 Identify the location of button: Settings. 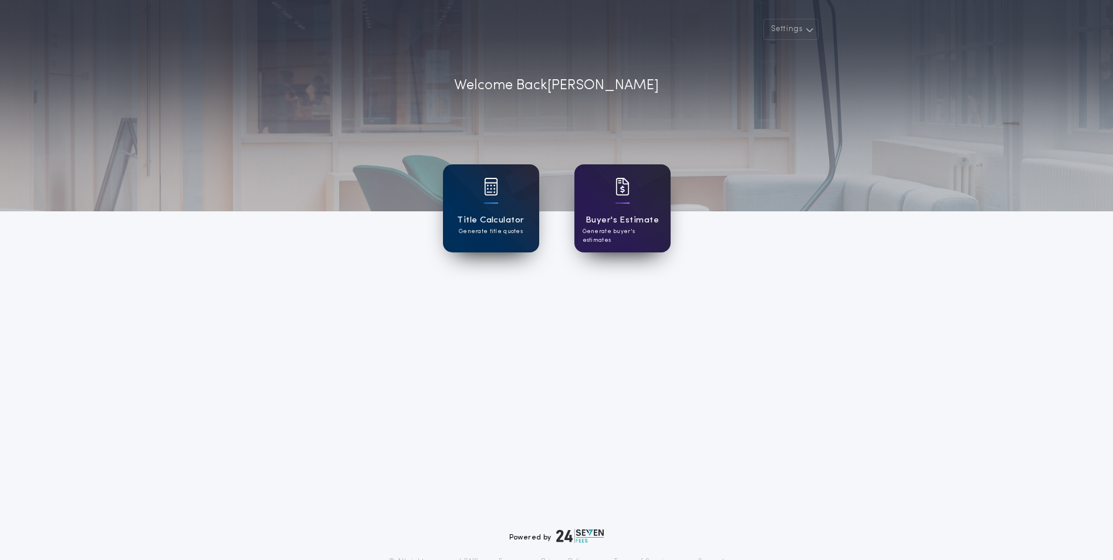
(791, 29).